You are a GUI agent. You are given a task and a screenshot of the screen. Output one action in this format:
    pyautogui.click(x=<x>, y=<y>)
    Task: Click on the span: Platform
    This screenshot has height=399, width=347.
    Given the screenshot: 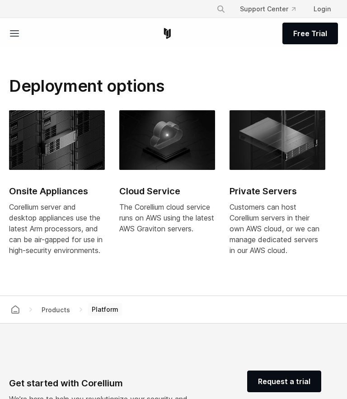 What is the action you would take?
    pyautogui.click(x=105, y=309)
    